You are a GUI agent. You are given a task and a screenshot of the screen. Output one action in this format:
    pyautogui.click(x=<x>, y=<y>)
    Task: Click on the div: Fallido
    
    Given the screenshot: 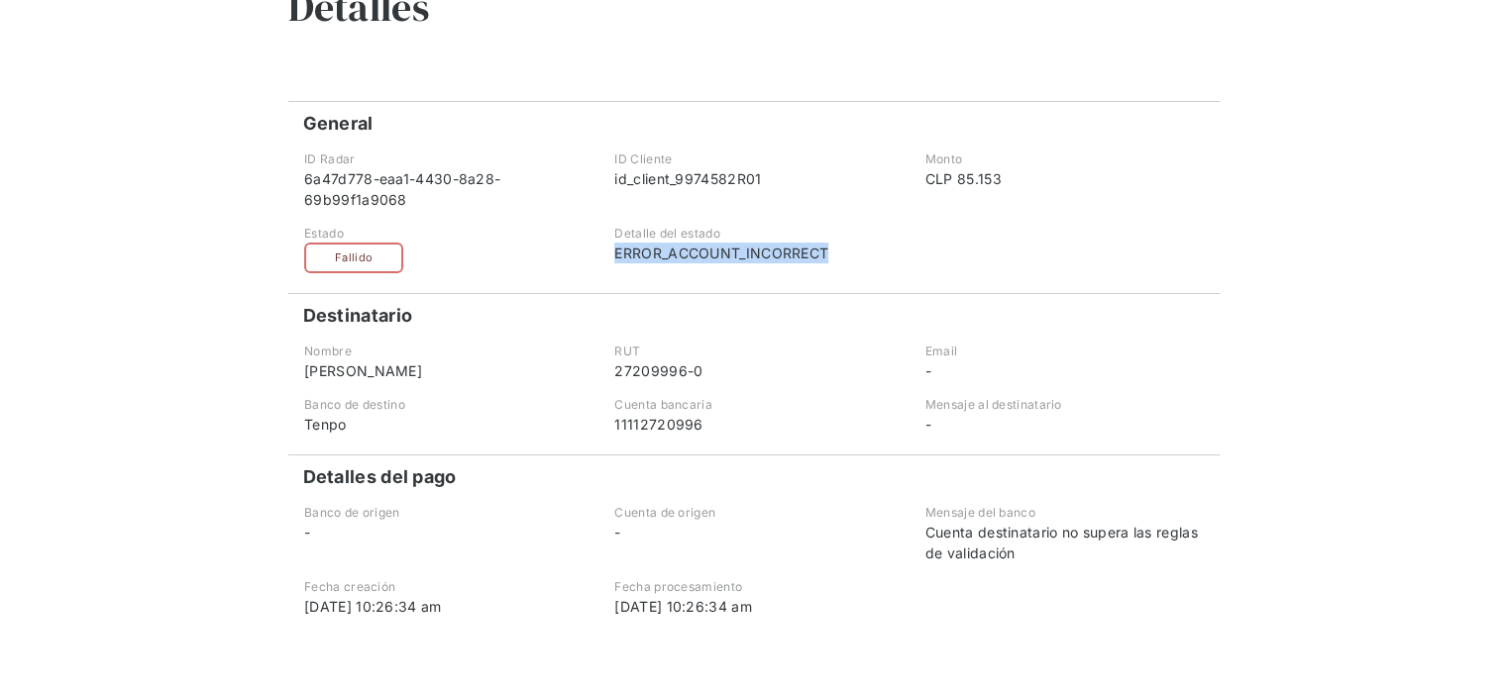 What is the action you would take?
    pyautogui.click(x=354, y=258)
    